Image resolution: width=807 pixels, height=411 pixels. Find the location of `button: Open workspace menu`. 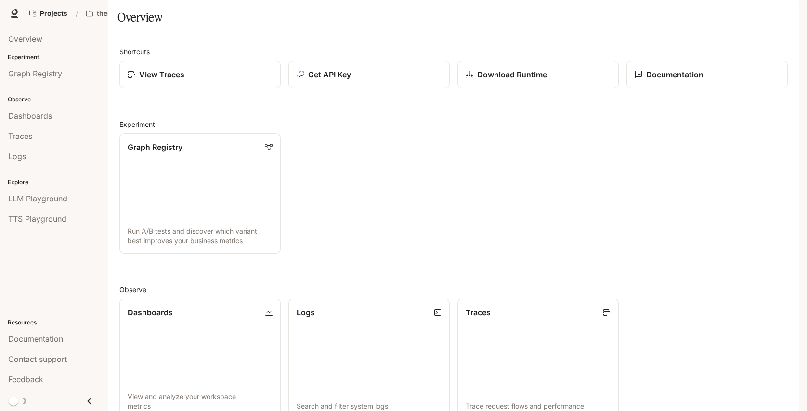

button: Open workspace menu is located at coordinates (117, 13).